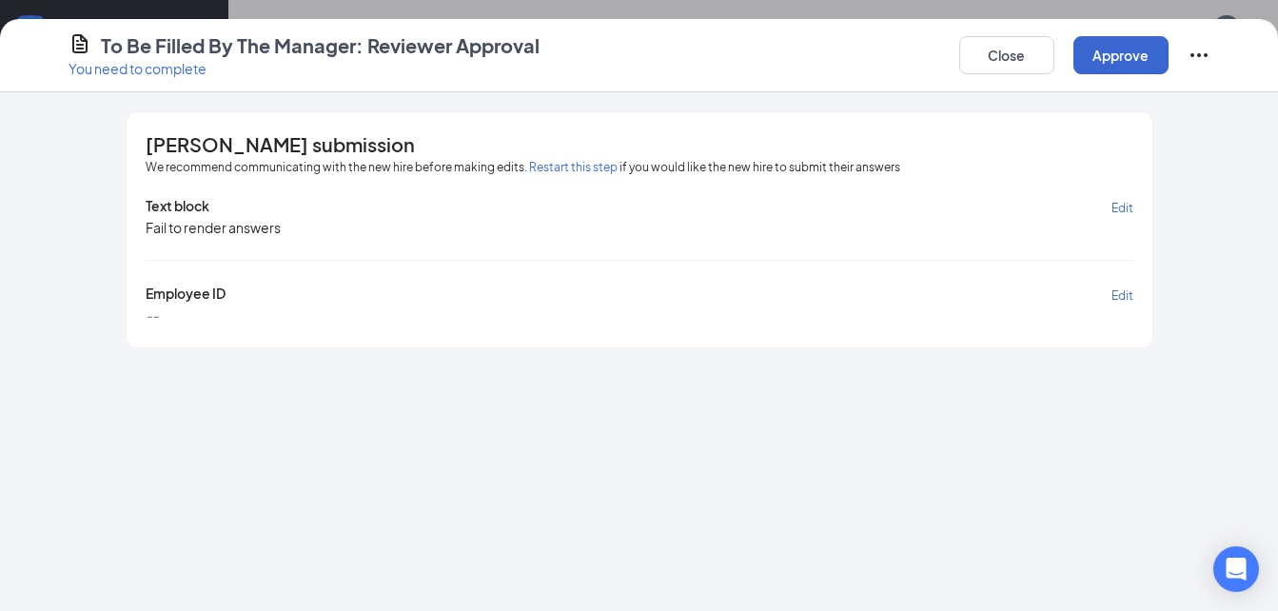 This screenshot has height=611, width=1278. I want to click on span: Text block, so click(177, 207).